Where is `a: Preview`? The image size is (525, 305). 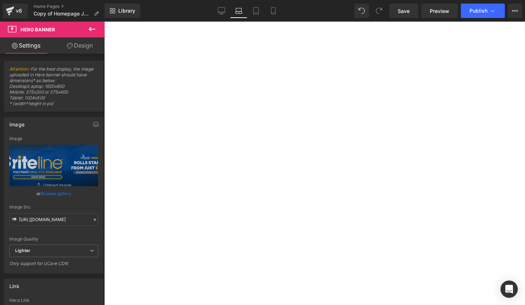 a: Preview is located at coordinates (439, 11).